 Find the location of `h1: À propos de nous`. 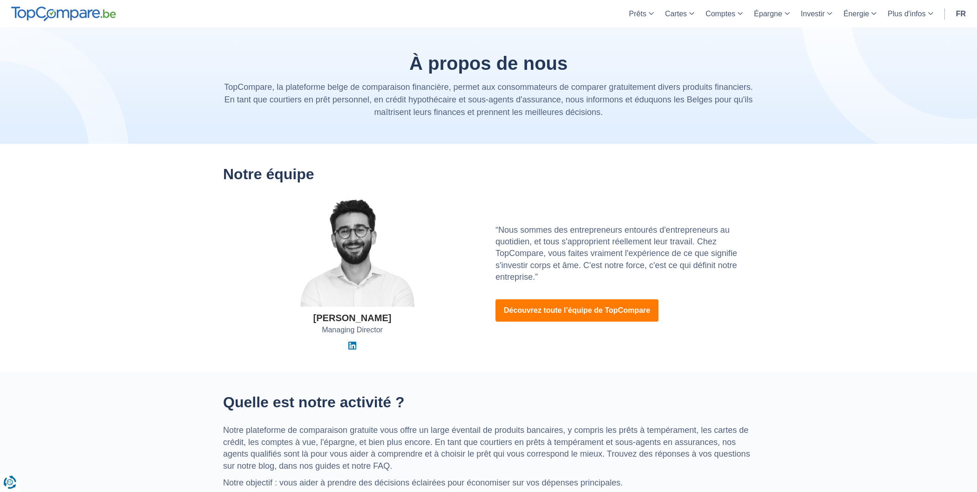

h1: À propos de nous is located at coordinates (488, 63).